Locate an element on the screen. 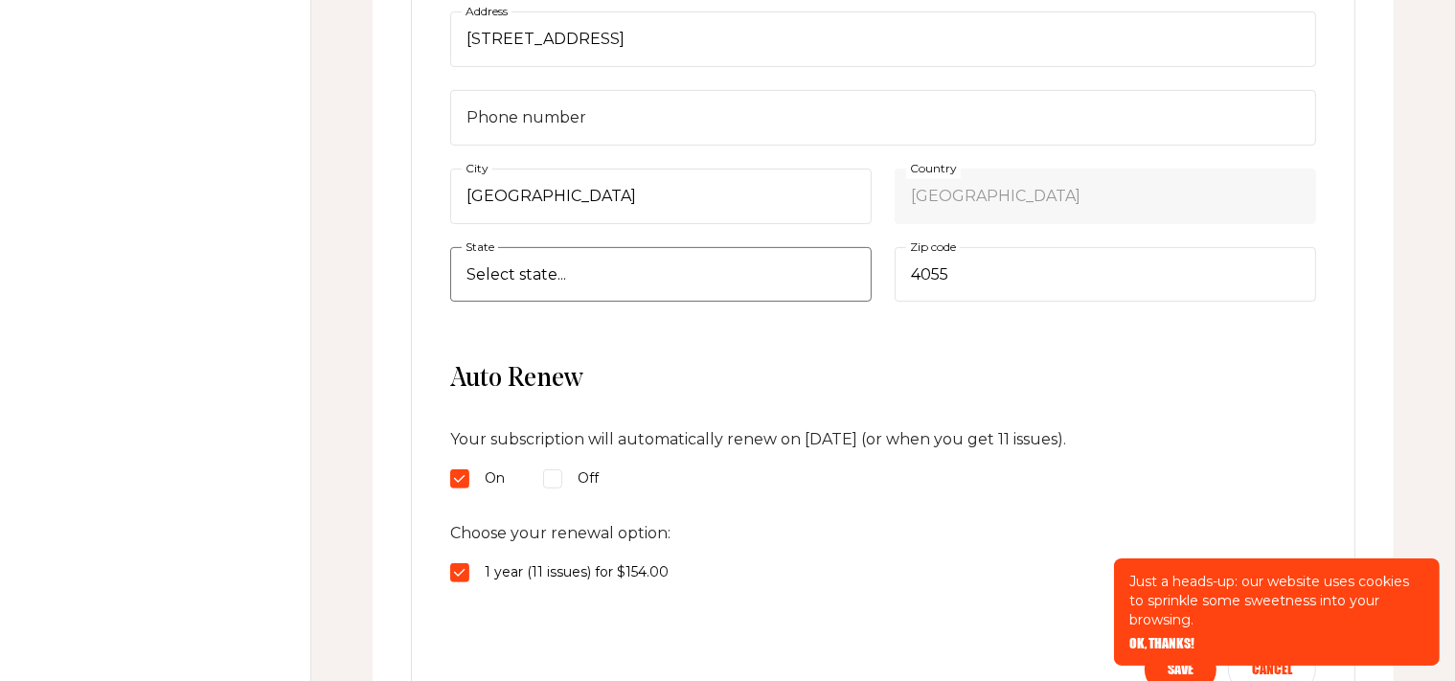 The height and width of the screenshot is (681, 1455). label: Address is located at coordinates (487, 11).